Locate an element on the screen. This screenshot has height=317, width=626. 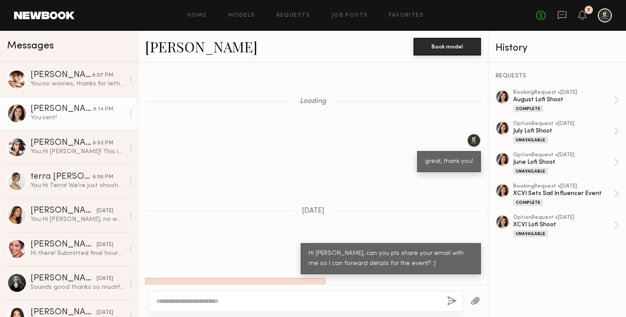
div: Hi there! Submitted final hours from our shoot. Let me know if there’s anything else you may need... is located at coordinates (77, 254).